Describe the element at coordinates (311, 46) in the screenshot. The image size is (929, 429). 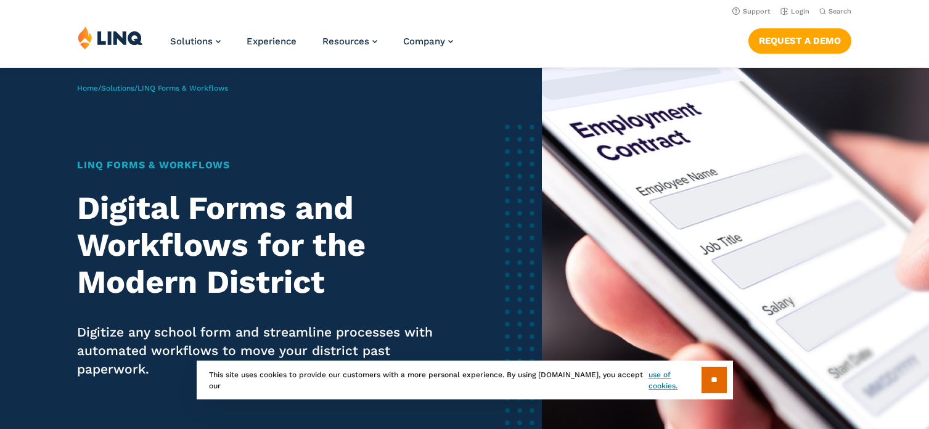
I see `nav: Primary Navigation` at that location.